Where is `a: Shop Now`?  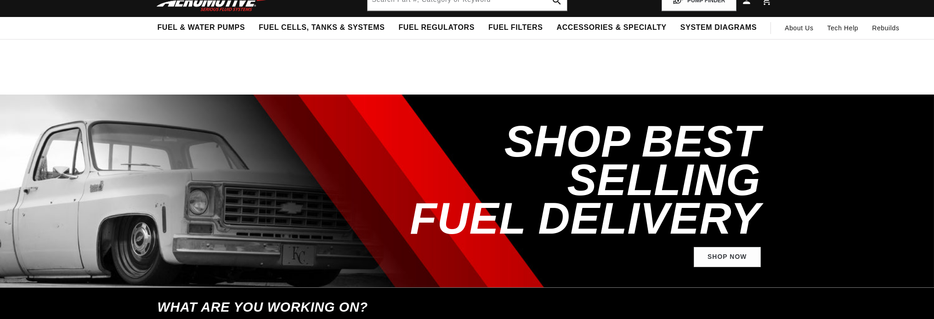 a: Shop Now is located at coordinates (727, 257).